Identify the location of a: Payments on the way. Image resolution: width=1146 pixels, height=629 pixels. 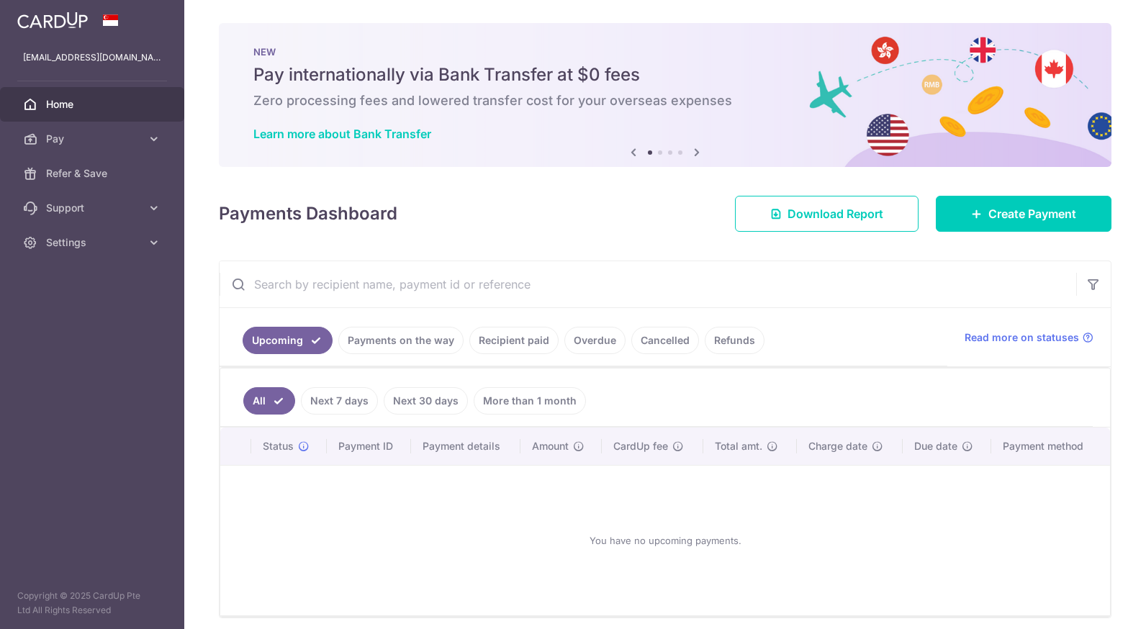
(401, 341).